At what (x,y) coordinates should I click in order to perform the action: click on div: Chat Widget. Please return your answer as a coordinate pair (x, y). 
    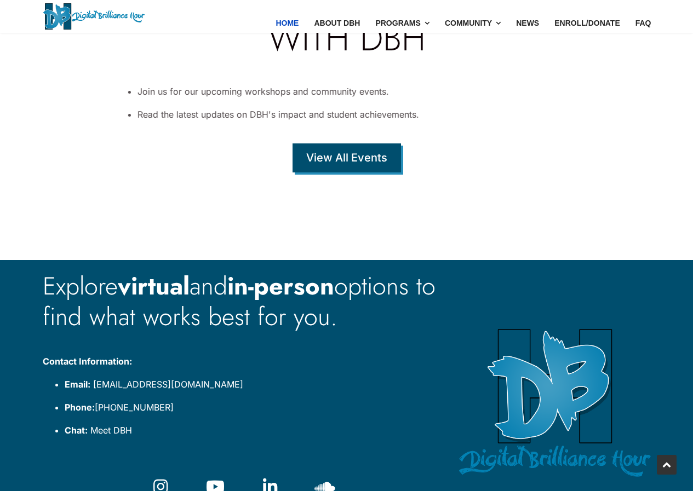
    Looking at the image, I should click on (665, 465).